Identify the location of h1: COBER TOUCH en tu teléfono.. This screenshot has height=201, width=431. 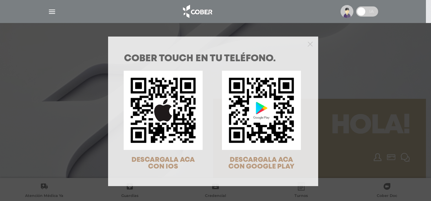
(213, 59).